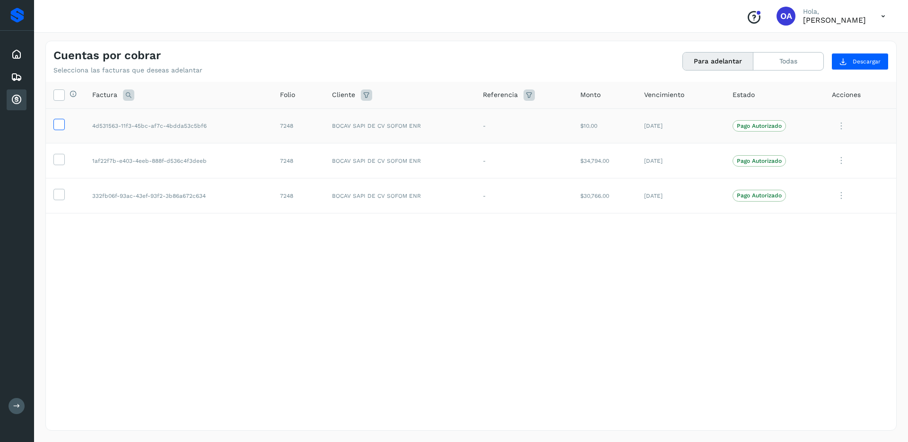 Image resolution: width=908 pixels, height=442 pixels. What do you see at coordinates (743, 95) in the screenshot?
I see `span: Estado` at bounding box center [743, 95].